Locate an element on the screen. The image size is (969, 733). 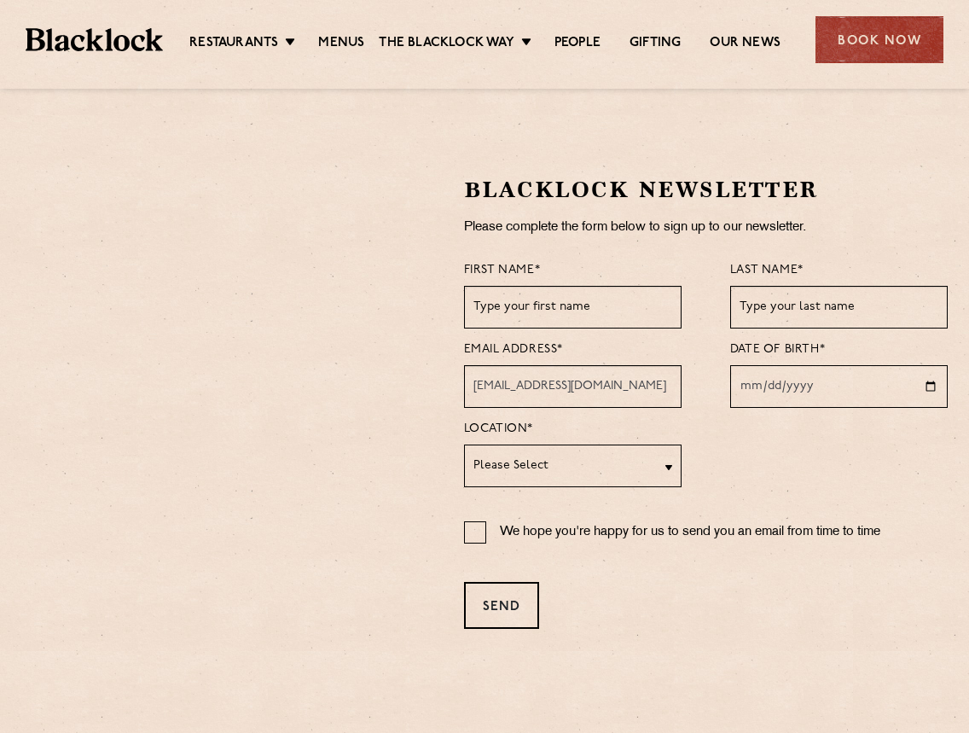
h2: Blacklock Newsletter is located at coordinates (706, 189).